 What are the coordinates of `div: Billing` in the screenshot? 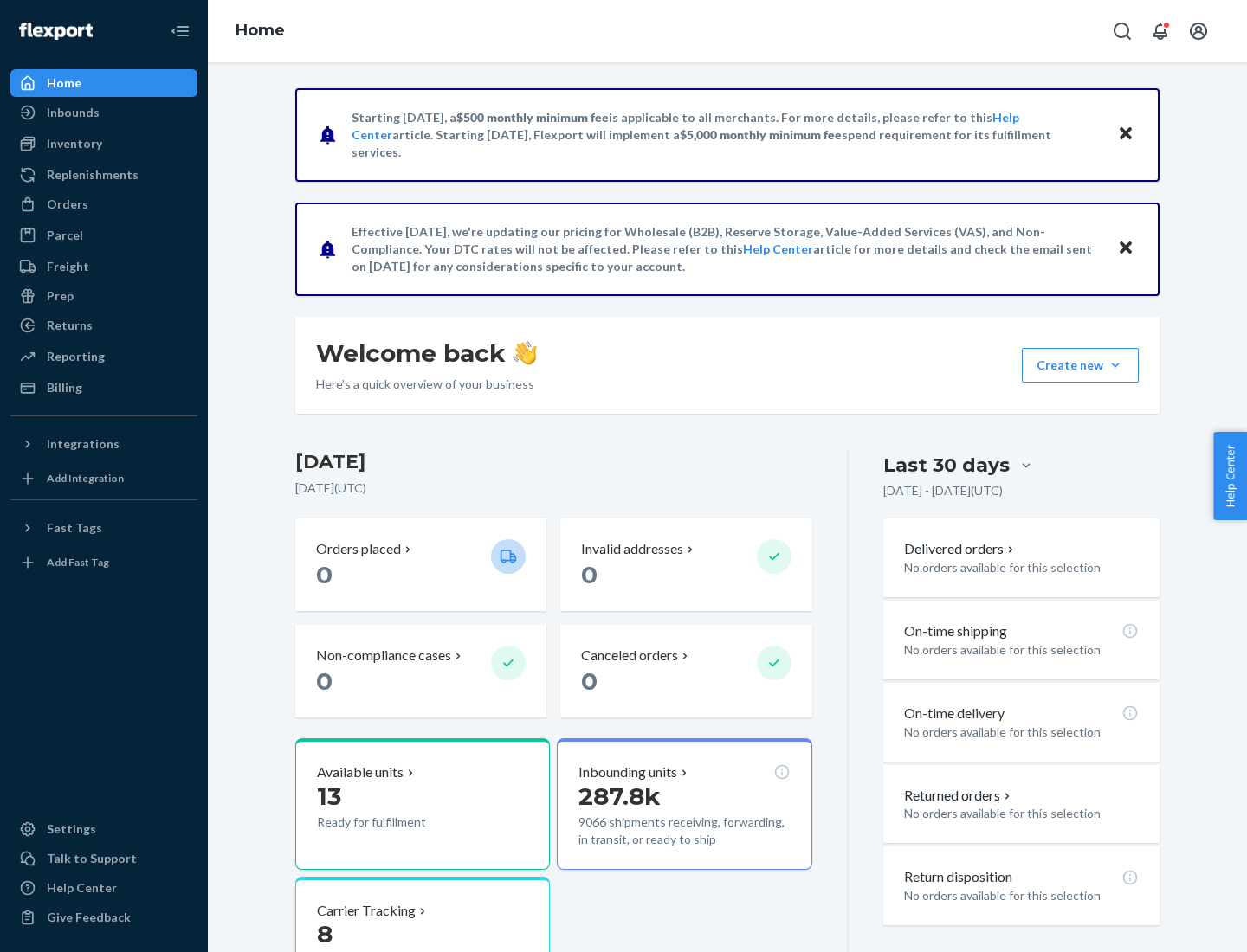 It's located at (64, 388).